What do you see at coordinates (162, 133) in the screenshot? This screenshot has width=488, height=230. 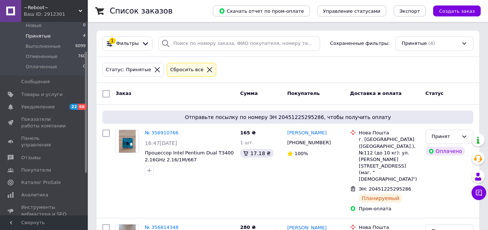 I see `a: № 356910766` at bounding box center [162, 133].